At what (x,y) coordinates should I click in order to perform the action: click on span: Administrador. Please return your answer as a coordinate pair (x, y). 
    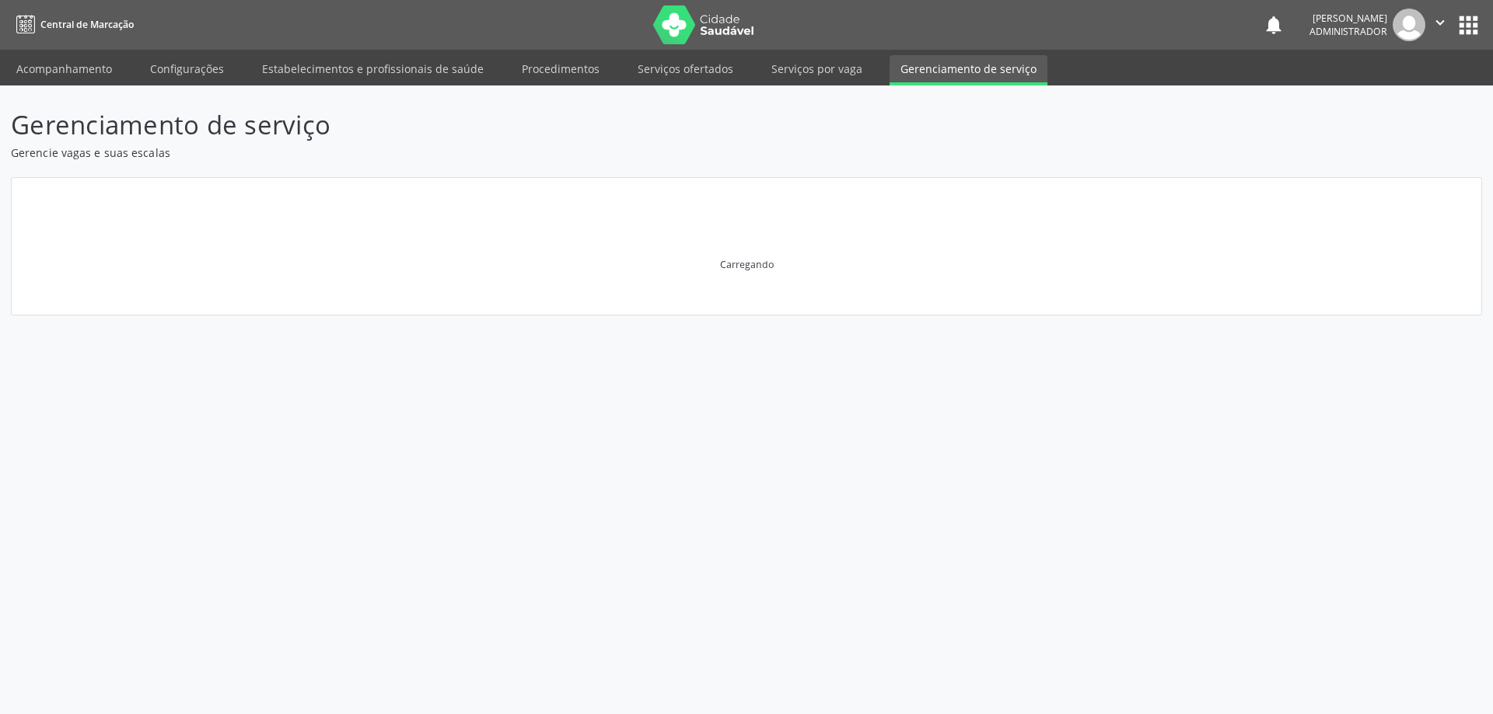
    Looking at the image, I should click on (1348, 31).